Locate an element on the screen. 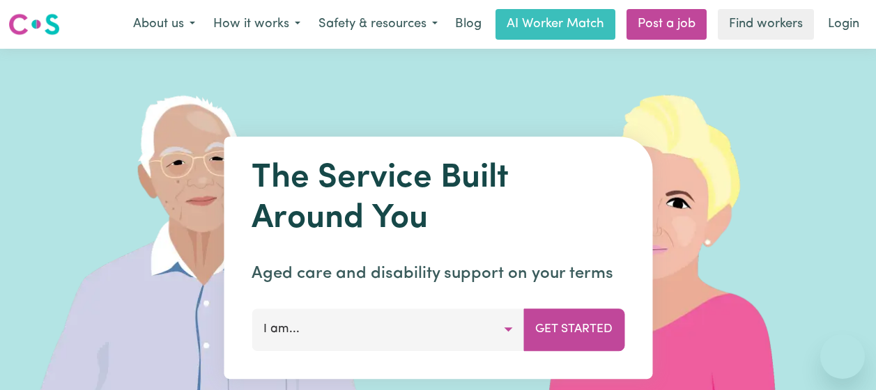 The width and height of the screenshot is (876, 390). a: Find workers is located at coordinates (766, 24).